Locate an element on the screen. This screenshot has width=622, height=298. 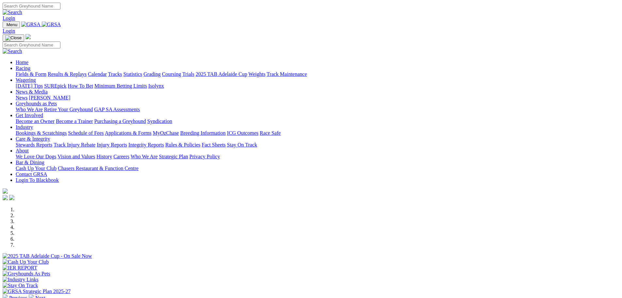
a: Contact GRSA is located at coordinates (31, 174).